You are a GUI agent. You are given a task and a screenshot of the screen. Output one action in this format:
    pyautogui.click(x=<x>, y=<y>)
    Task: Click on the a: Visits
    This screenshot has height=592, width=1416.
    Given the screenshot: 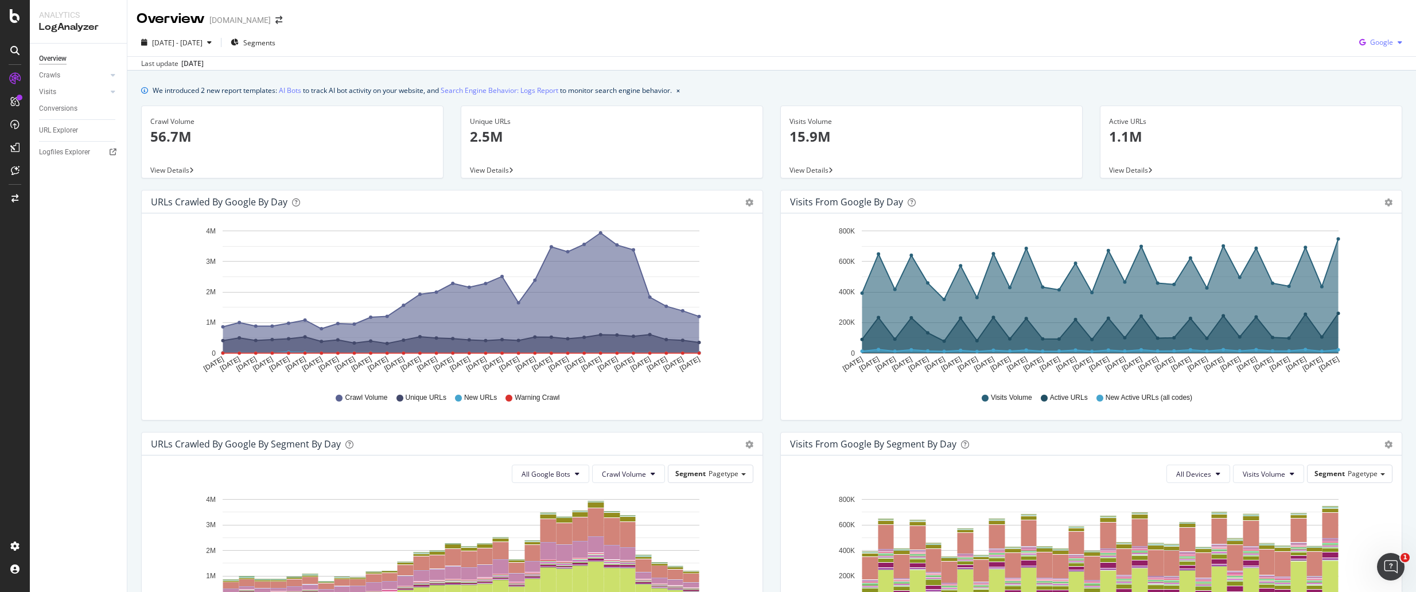 What is the action you would take?
    pyautogui.click(x=73, y=92)
    